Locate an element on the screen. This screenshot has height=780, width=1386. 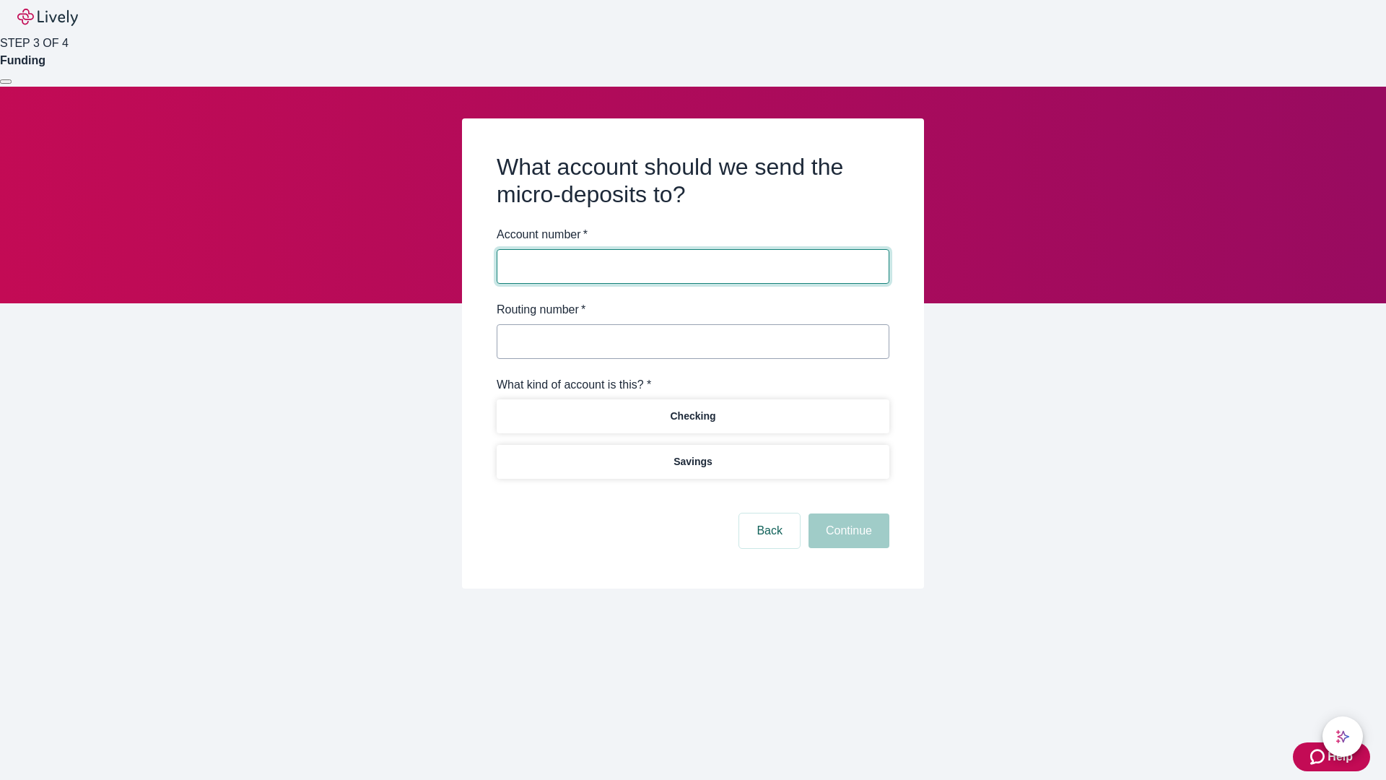
label: What kind of account is this? * is located at coordinates (574, 385).